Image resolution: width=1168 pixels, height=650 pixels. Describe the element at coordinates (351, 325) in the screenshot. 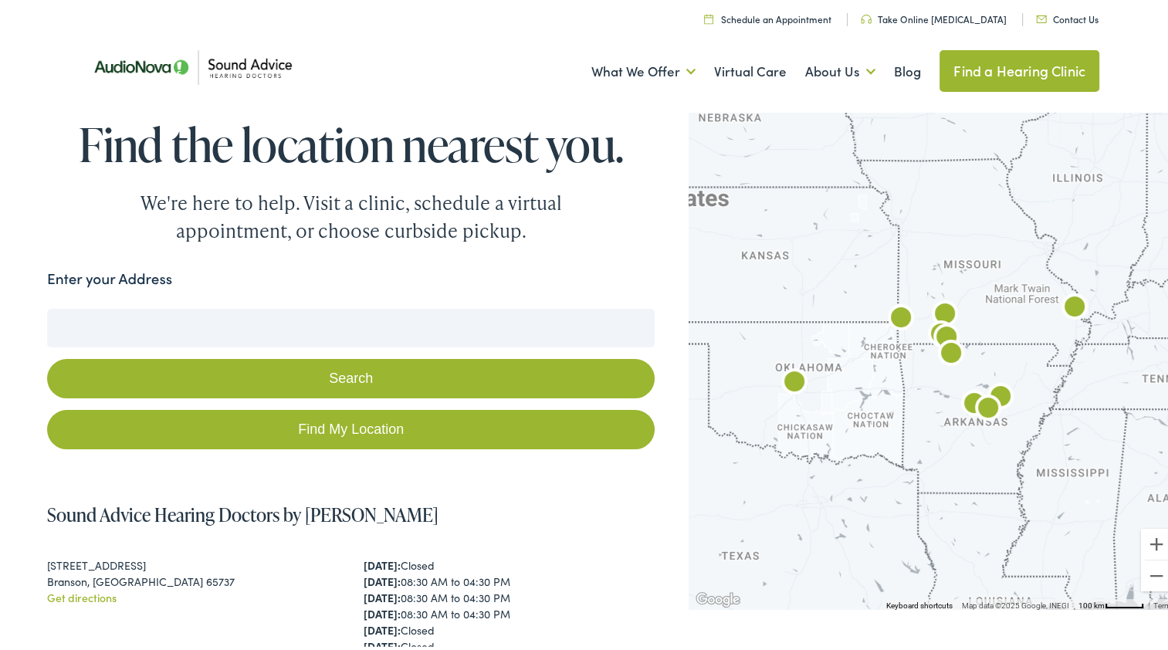

I see `input: Enter your address or zip code` at that location.